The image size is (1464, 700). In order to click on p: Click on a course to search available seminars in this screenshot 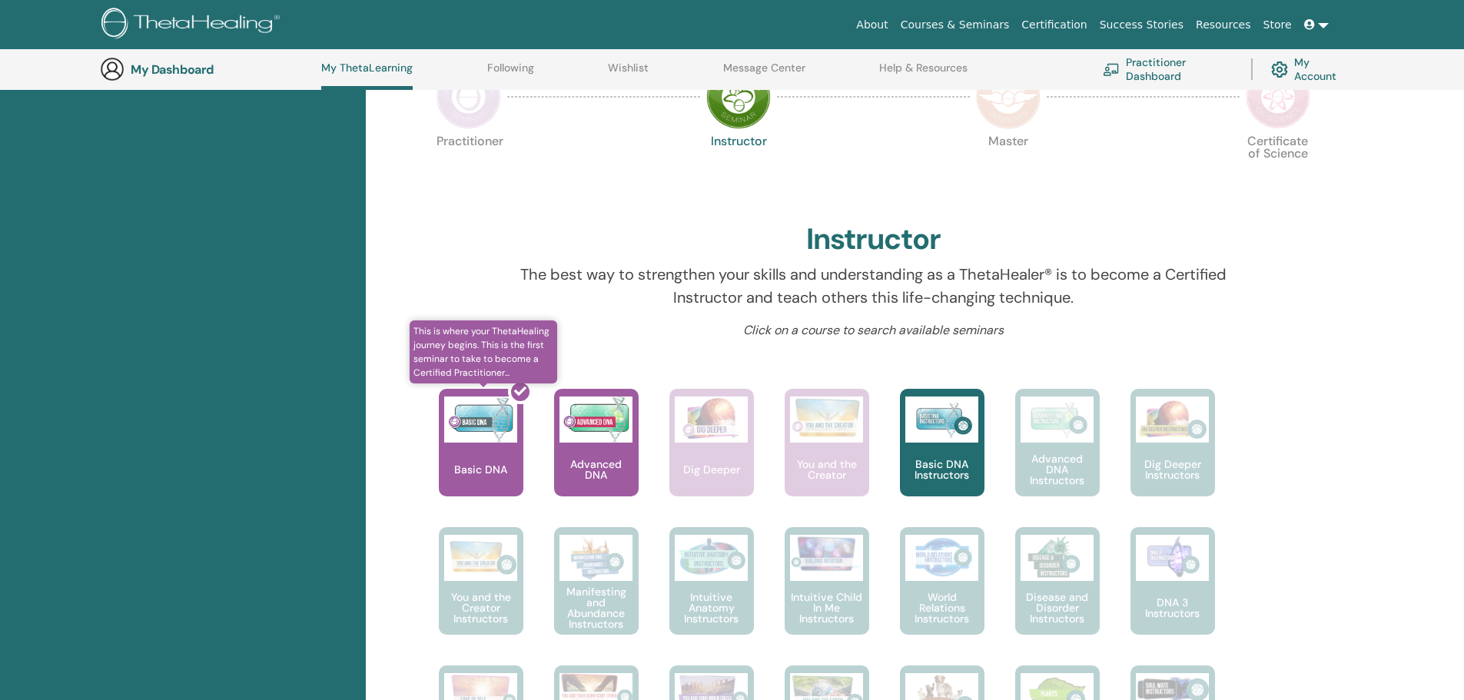, I will do `click(873, 330)`.